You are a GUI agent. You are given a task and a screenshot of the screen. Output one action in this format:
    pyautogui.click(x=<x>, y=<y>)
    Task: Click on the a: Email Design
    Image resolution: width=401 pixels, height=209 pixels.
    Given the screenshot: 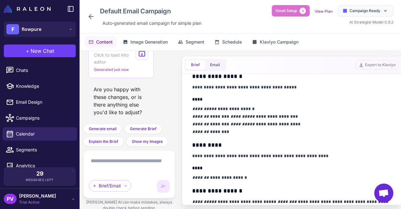 What is the action you would take?
    pyautogui.click(x=40, y=102)
    